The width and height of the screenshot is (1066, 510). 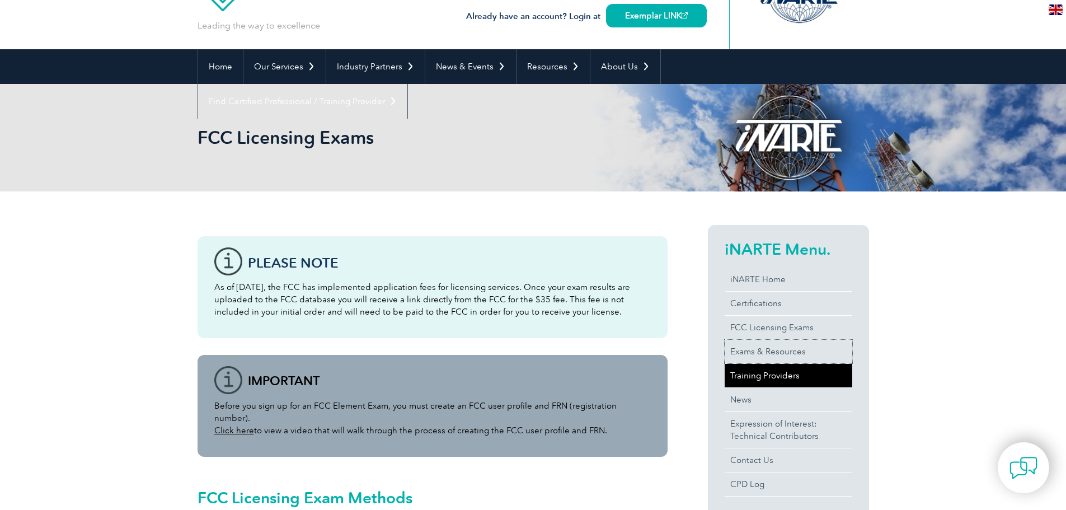 What do you see at coordinates (449, 263) in the screenshot?
I see `h3: Please note` at bounding box center [449, 263].